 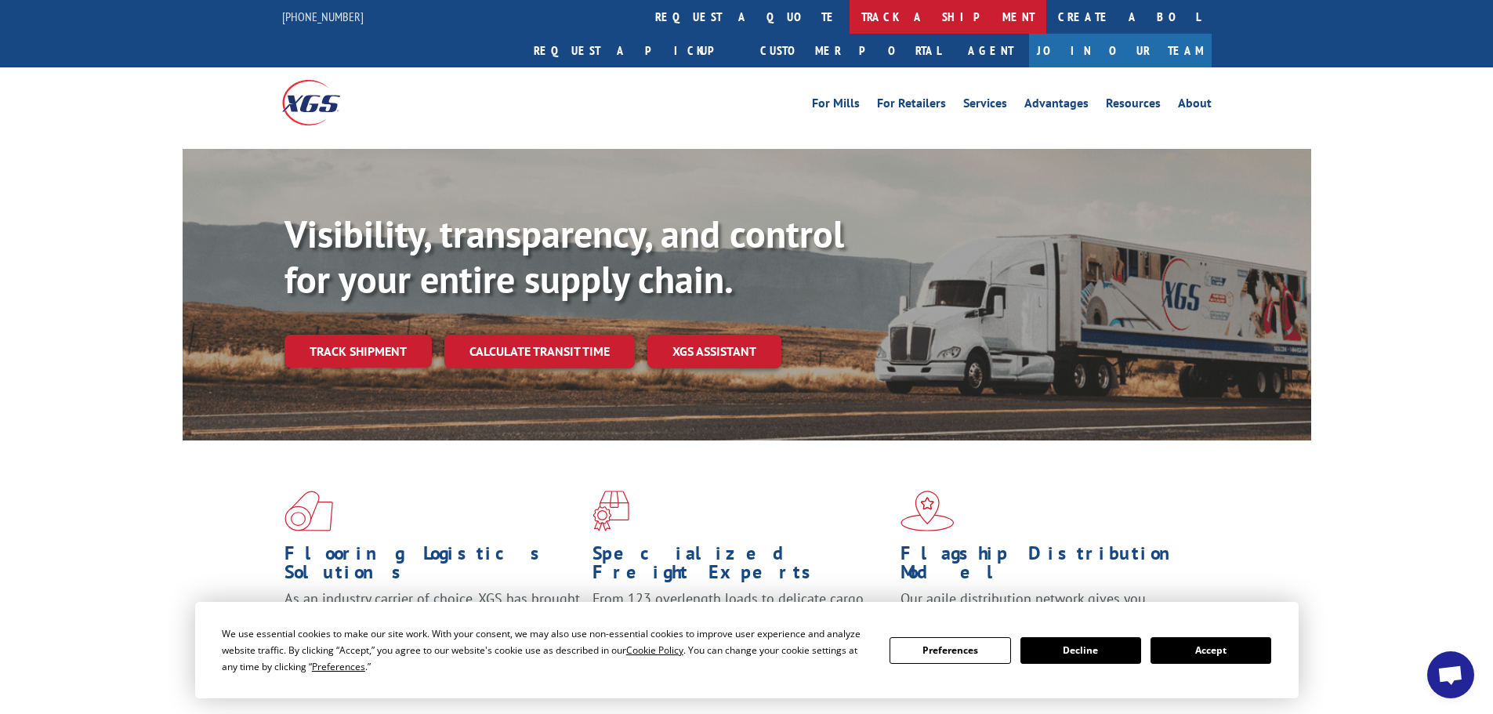 What do you see at coordinates (338, 666) in the screenshot?
I see `span: Preferences` at bounding box center [338, 666].